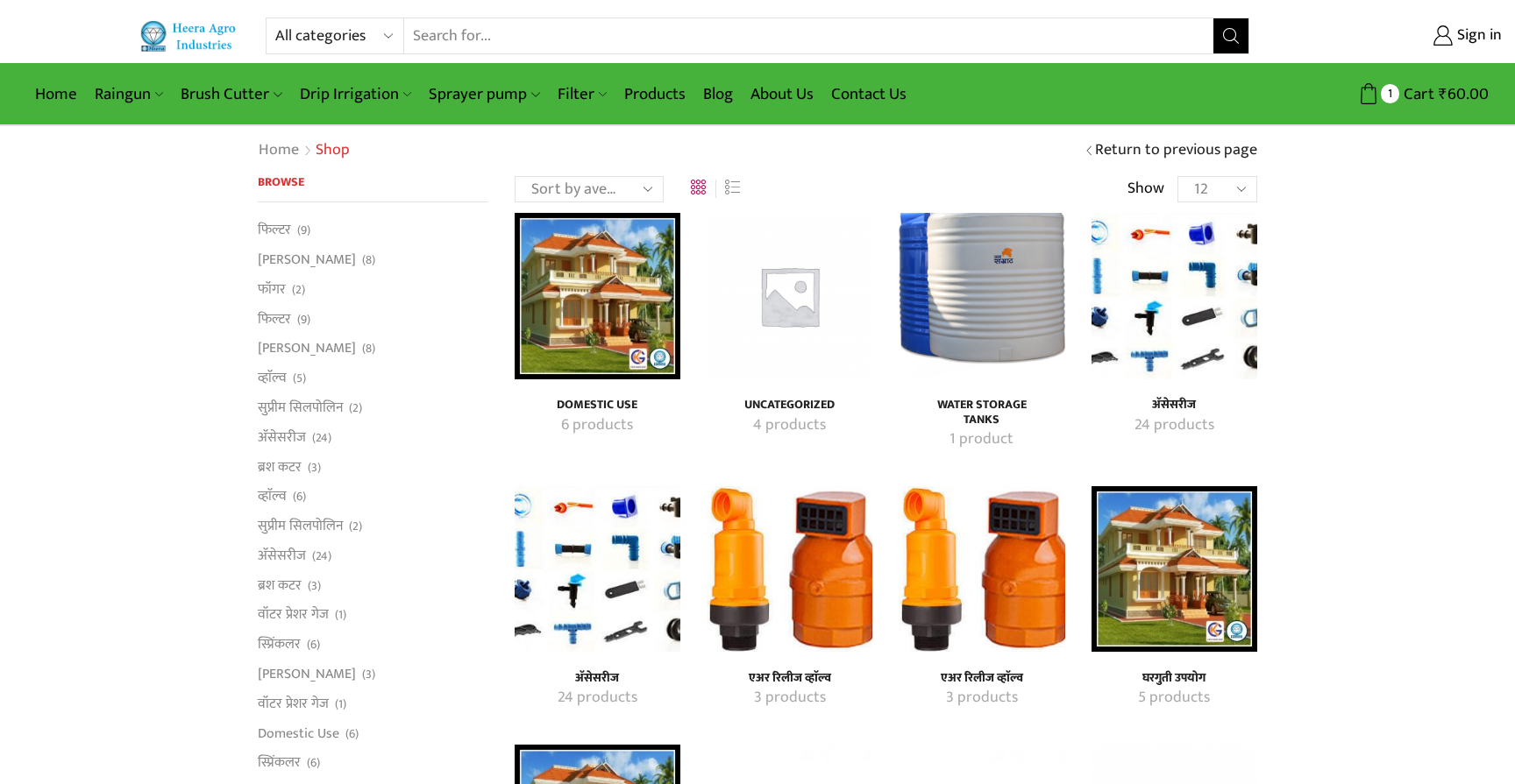 This screenshot has width=1515, height=784. I want to click on img: घरगुती उपयोग, so click(1174, 569).